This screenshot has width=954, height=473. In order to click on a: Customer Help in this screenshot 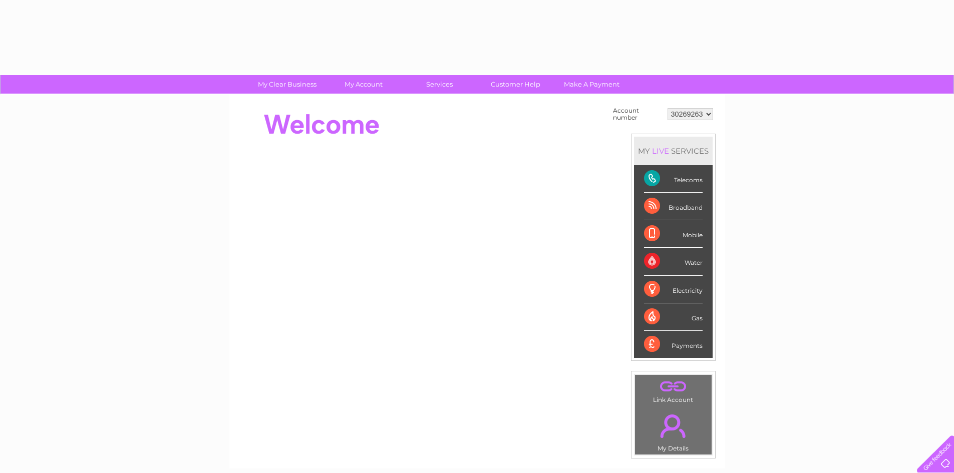, I will do `click(516, 84)`.